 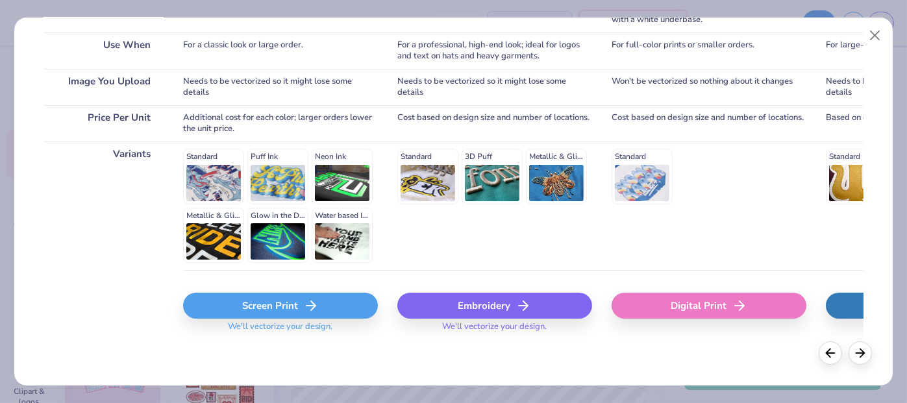 What do you see at coordinates (103, 206) in the screenshot?
I see `div: Variants` at bounding box center [103, 206].